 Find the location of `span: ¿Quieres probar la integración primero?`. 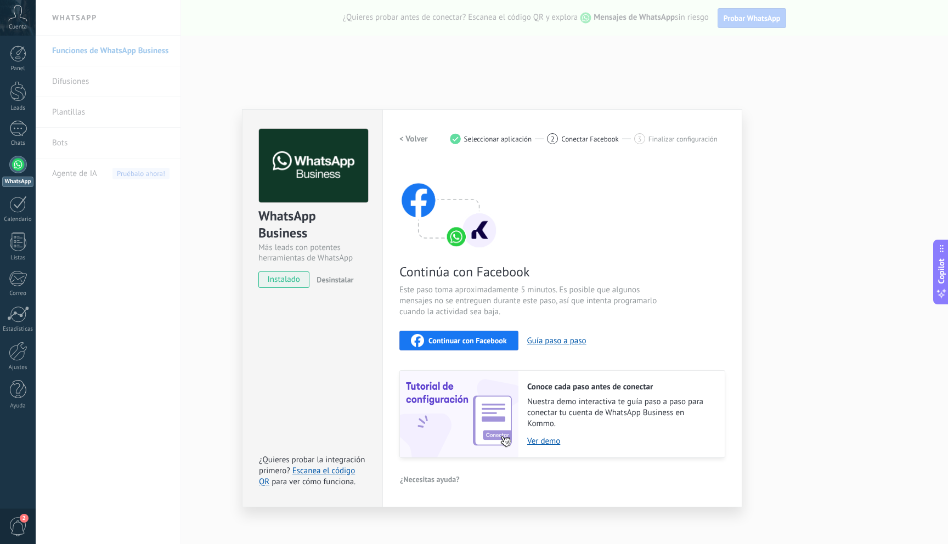

span: ¿Quieres probar la integración primero? is located at coordinates (312, 465).